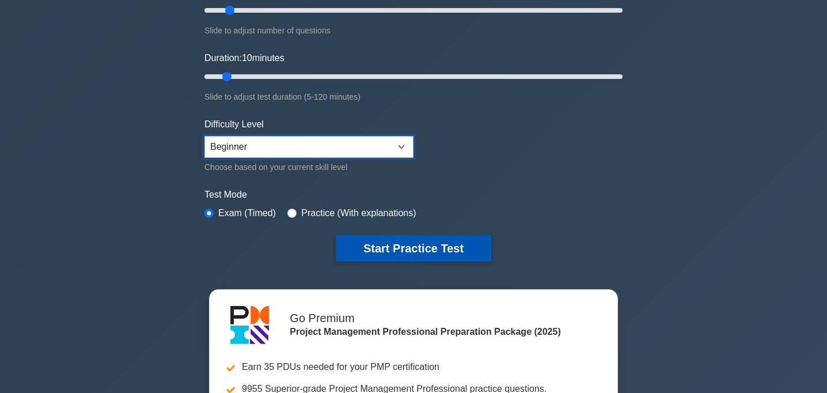 The image size is (827, 393). What do you see at coordinates (413, 195) in the screenshot?
I see `label: Test Mode` at bounding box center [413, 195].